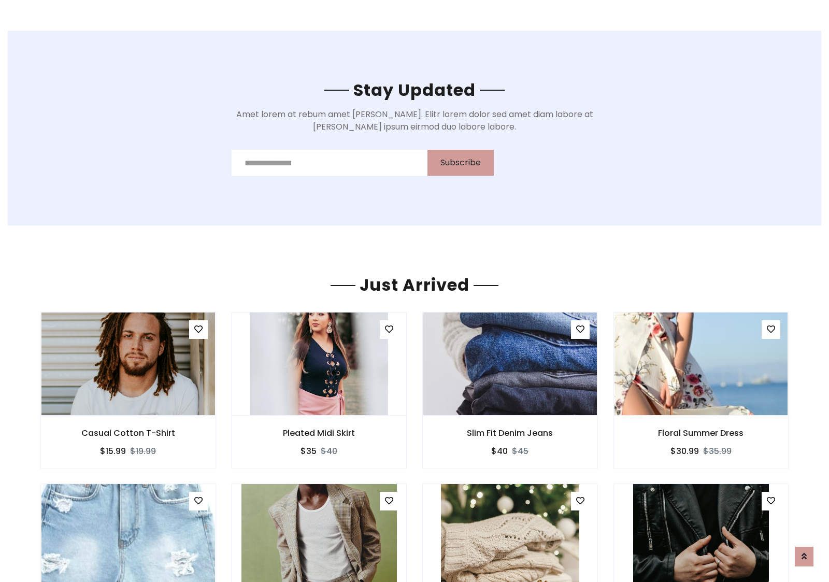 This screenshot has height=582, width=829. What do you see at coordinates (319, 432) in the screenshot?
I see `h6: Pleated Midi Skirt` at bounding box center [319, 432].